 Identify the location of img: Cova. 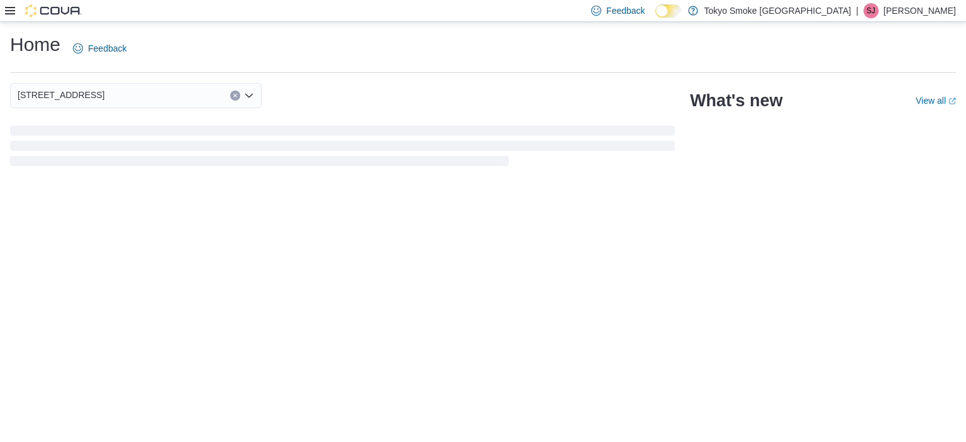
(53, 11).